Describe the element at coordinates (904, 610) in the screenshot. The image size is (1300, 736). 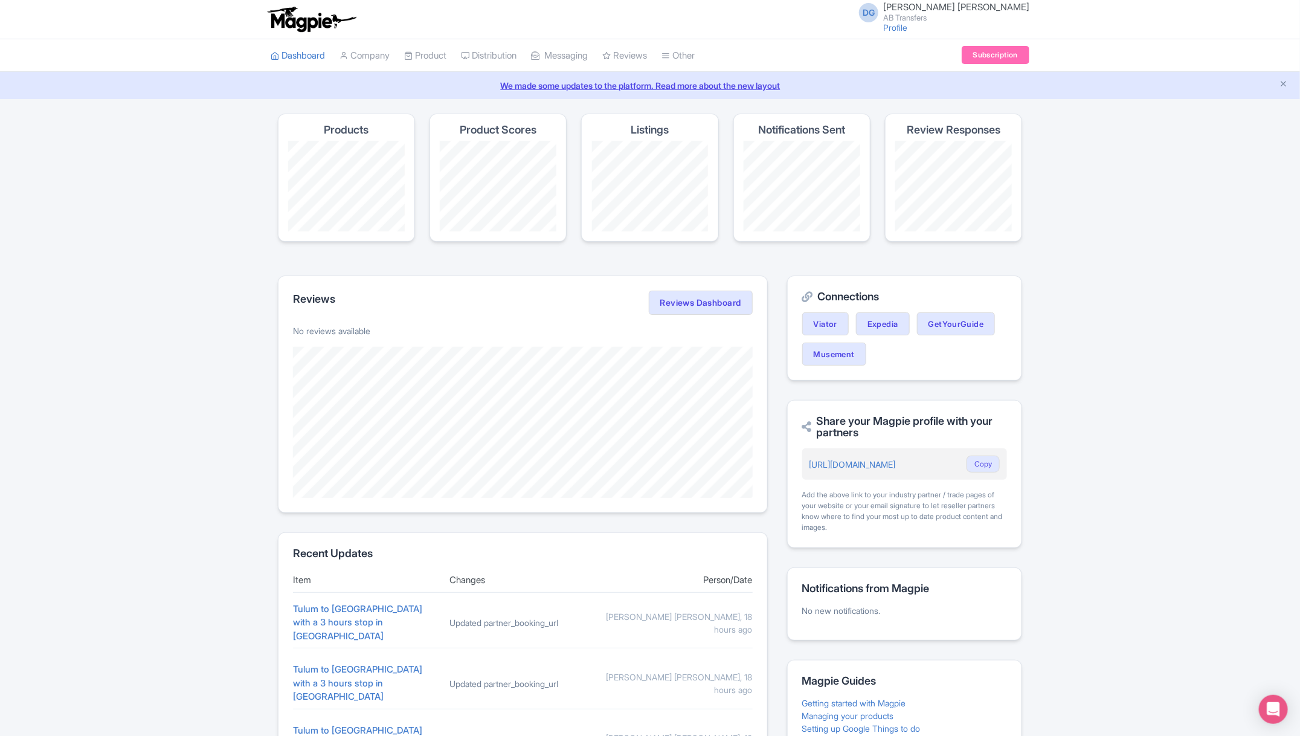
I see `p: No new notifications.` at that location.